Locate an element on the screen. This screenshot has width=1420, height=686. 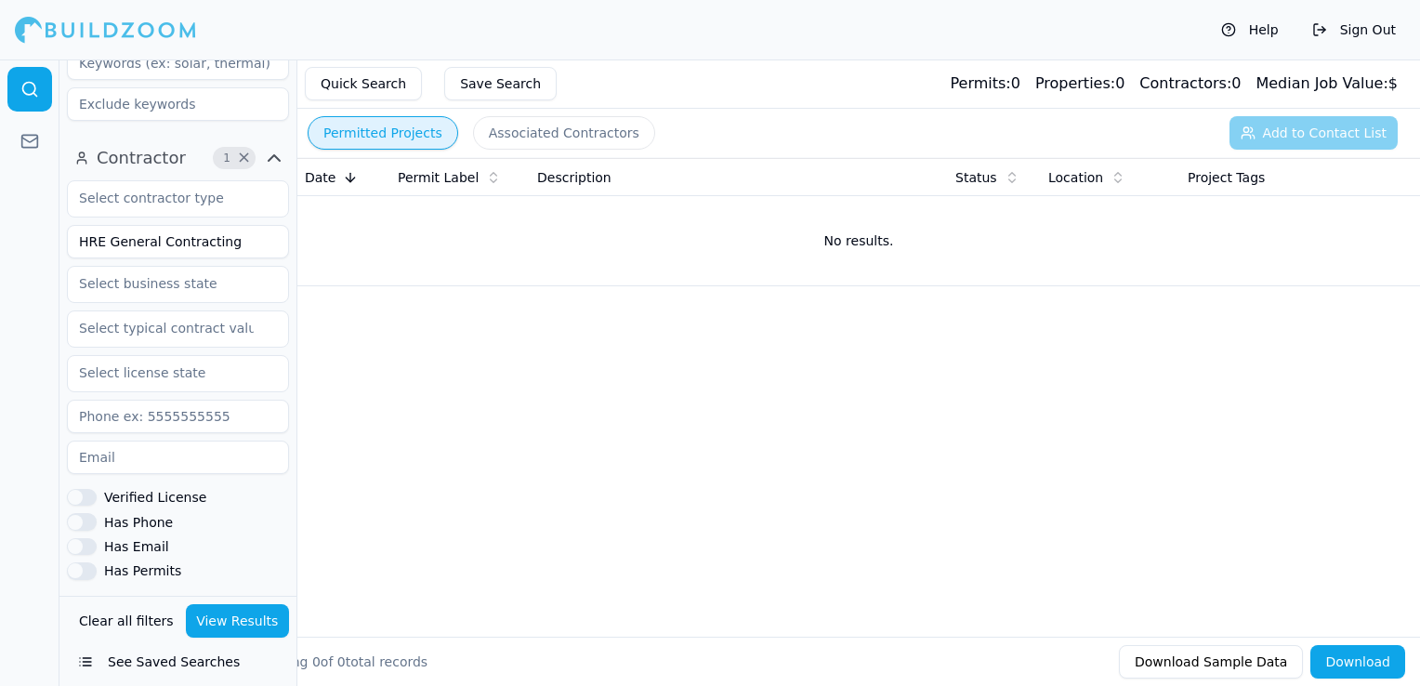
input: Phone ex: 5555555555 is located at coordinates (178, 416).